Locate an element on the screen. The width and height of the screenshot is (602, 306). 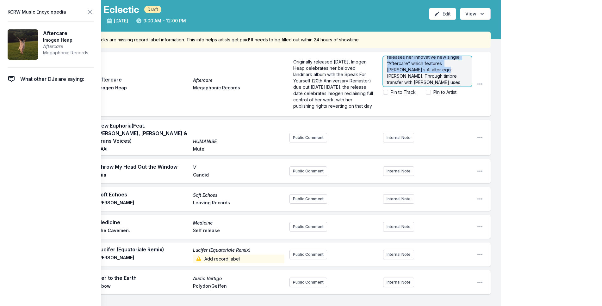
img: Aftercare is located at coordinates (23, 45).